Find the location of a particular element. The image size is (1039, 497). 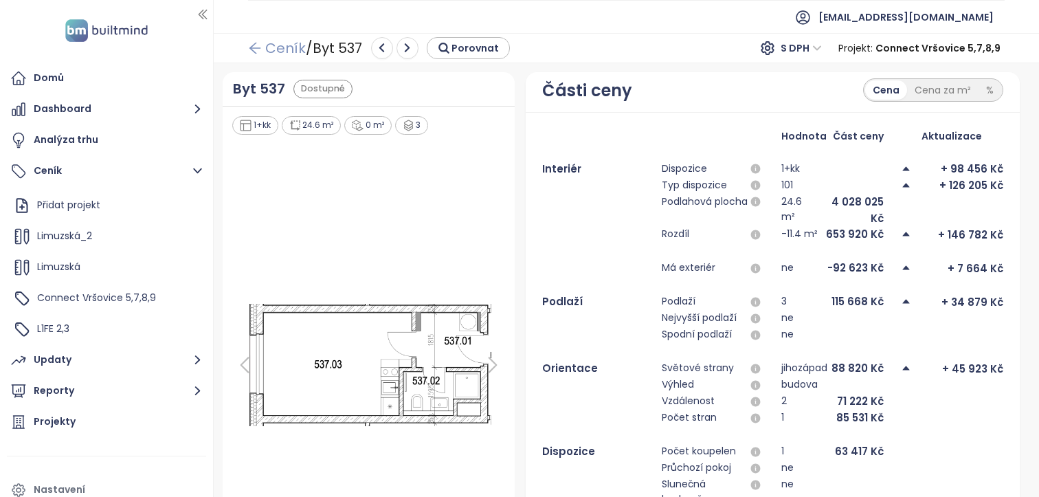

div: 88 820 Kč is located at coordinates (857, 368).